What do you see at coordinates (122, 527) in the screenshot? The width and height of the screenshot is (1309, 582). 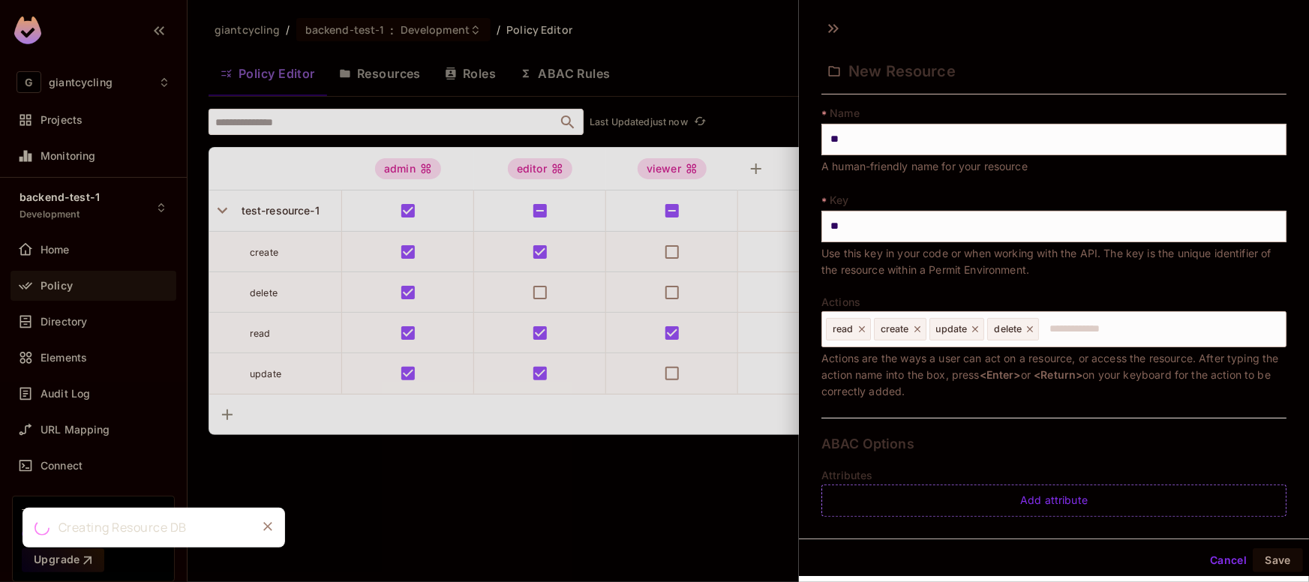 I see `div: Creating Resource DB` at bounding box center [122, 527].